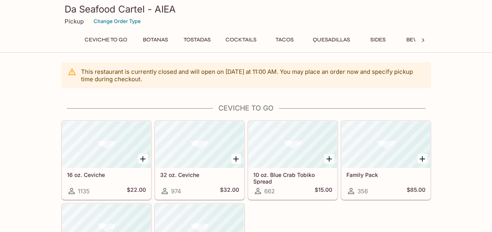  Describe the element at coordinates (84, 191) in the screenshot. I see `span: 1135` at that location.